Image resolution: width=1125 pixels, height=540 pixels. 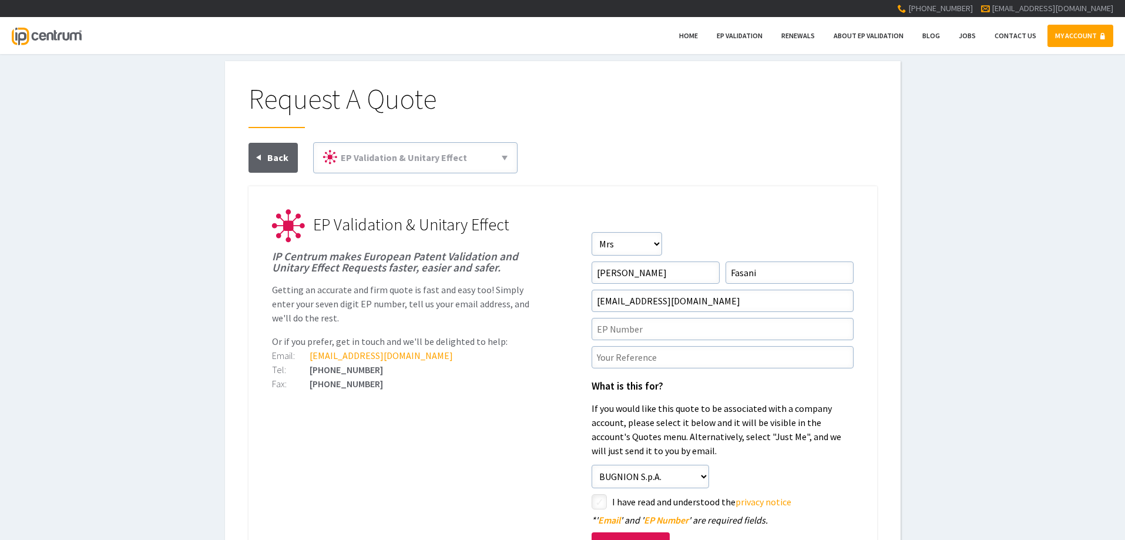 I want to click on a: MY ACCOUNT, so click(x=1081, y=36).